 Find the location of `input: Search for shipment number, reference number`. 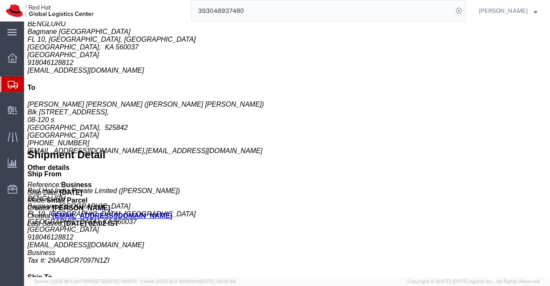

input: Search for shipment number, reference number is located at coordinates (322, 11).